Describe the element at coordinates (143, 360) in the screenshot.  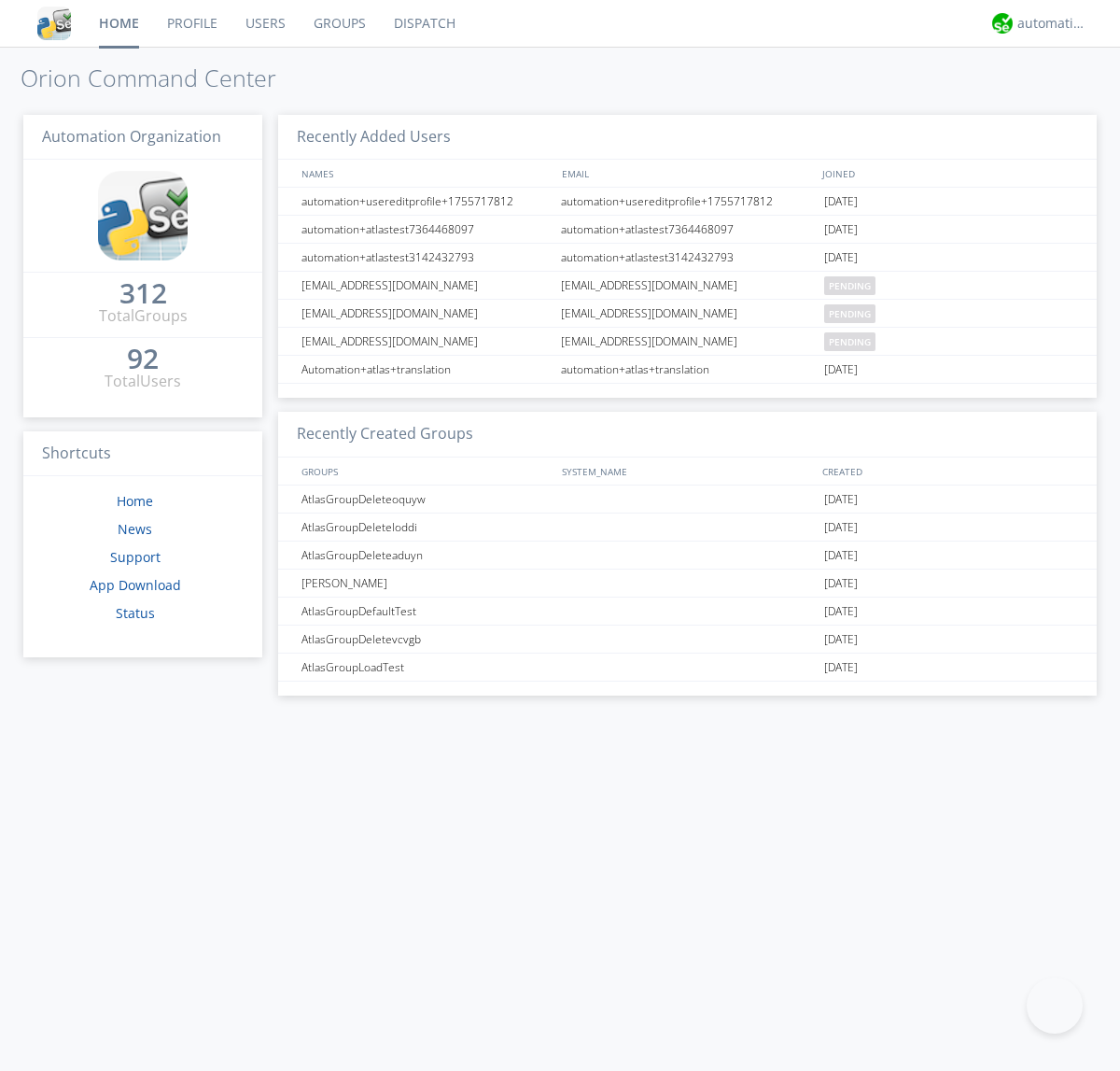
I see `a: 92` at that location.